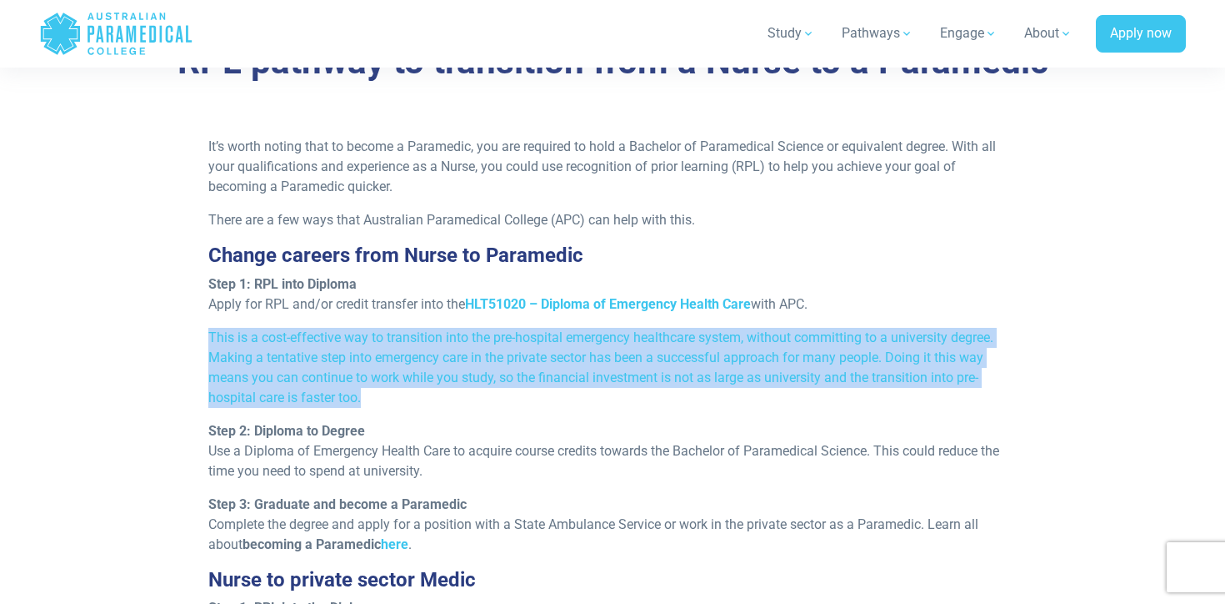 Image resolution: width=1225 pixels, height=604 pixels. I want to click on a: Australian Paramedical College, so click(116, 33).